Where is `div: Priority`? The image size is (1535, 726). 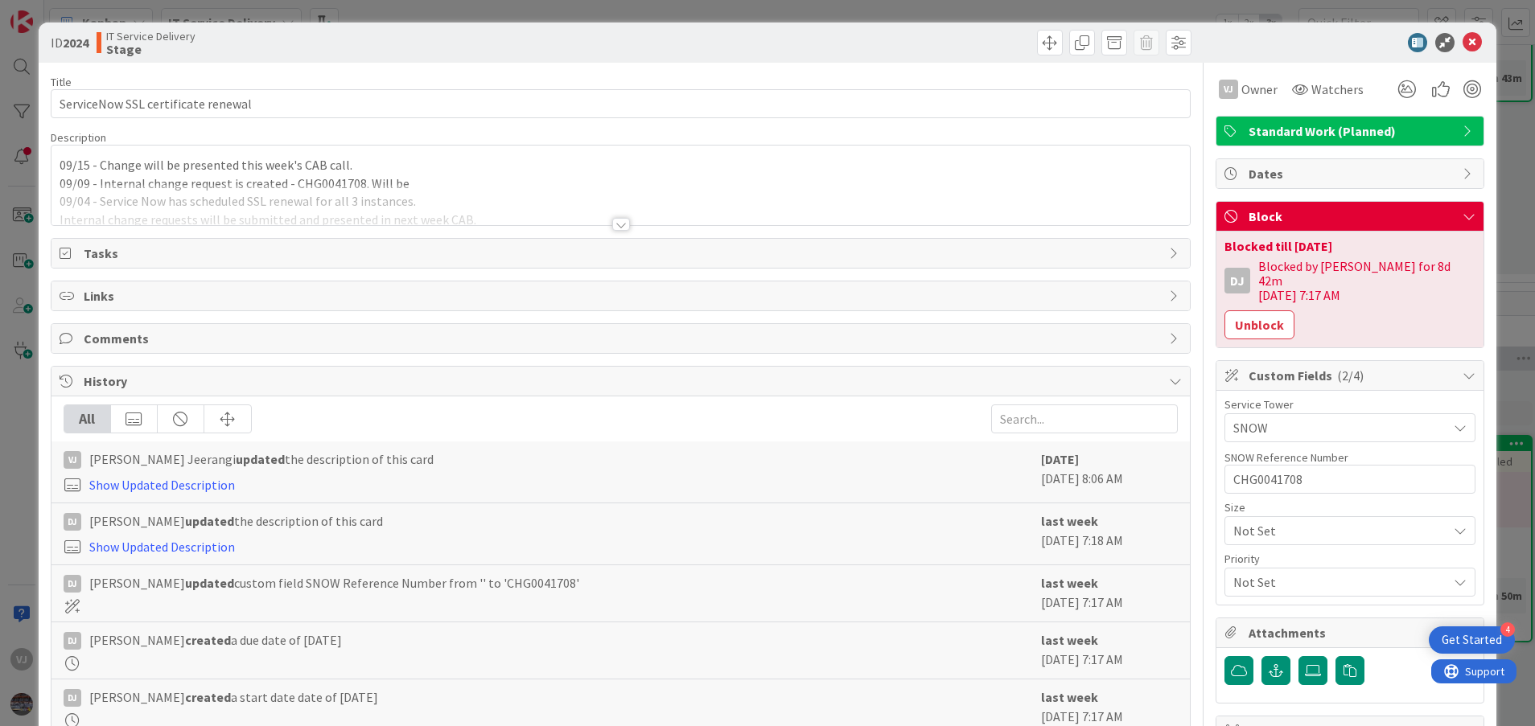 div: Priority is located at coordinates (1350, 559).